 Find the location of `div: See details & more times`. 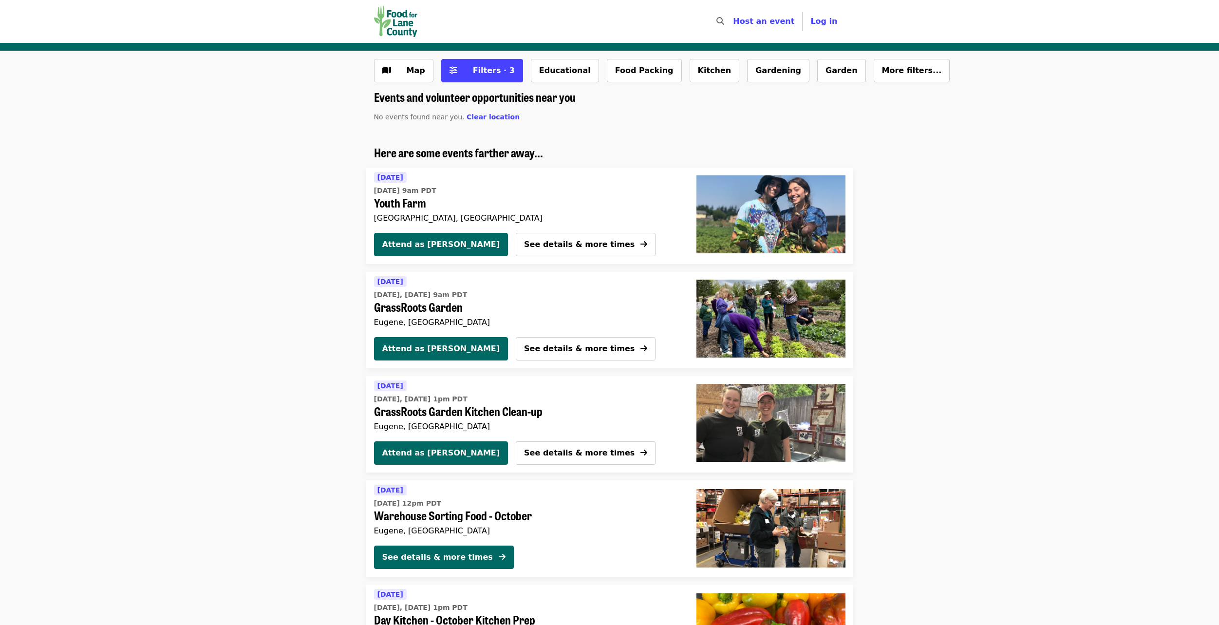

div: See details & more times is located at coordinates (437, 557).